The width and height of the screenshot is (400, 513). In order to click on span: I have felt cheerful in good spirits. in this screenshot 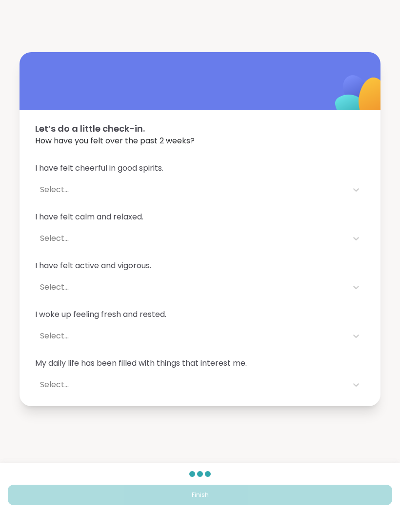, I will do `click(200, 168)`.